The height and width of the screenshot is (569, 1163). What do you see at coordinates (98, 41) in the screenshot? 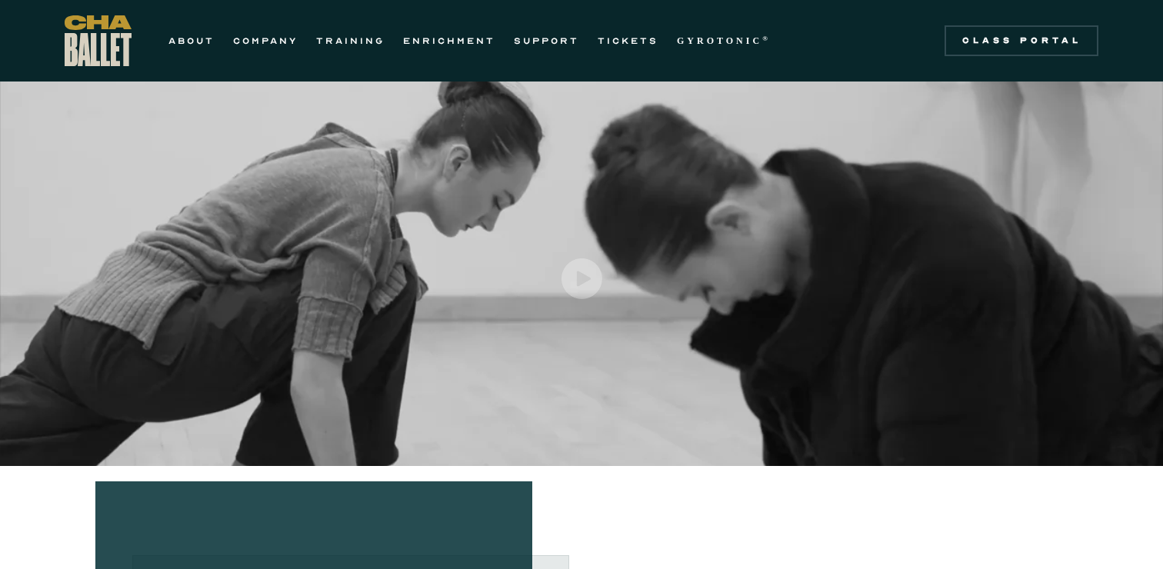
I see `a: home` at bounding box center [98, 41].